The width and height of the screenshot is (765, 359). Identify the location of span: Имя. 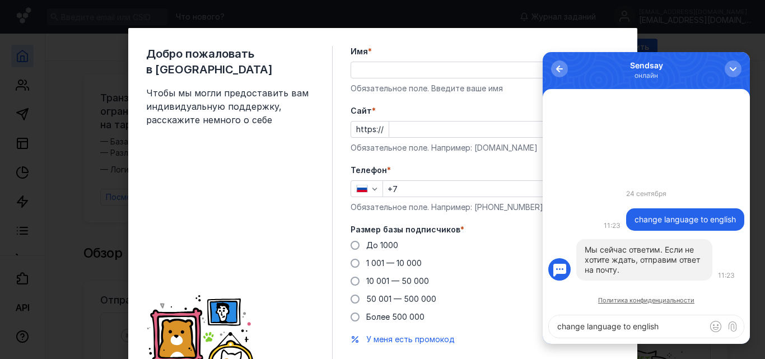
(359, 52).